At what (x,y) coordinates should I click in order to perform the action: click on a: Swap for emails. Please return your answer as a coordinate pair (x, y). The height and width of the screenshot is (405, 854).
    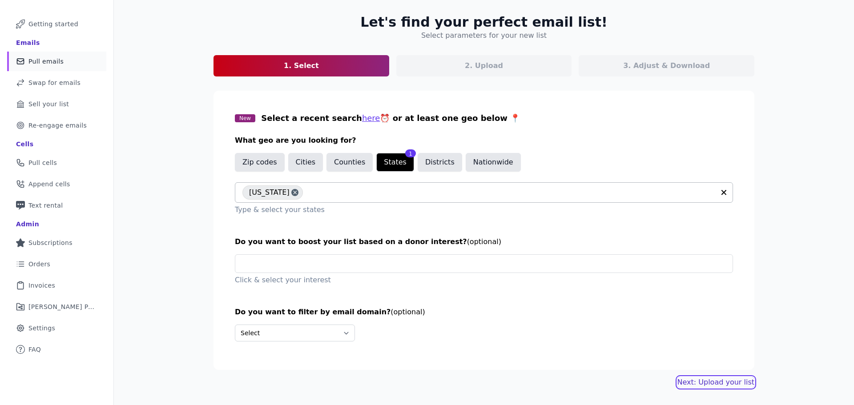
    Looking at the image, I should click on (56, 83).